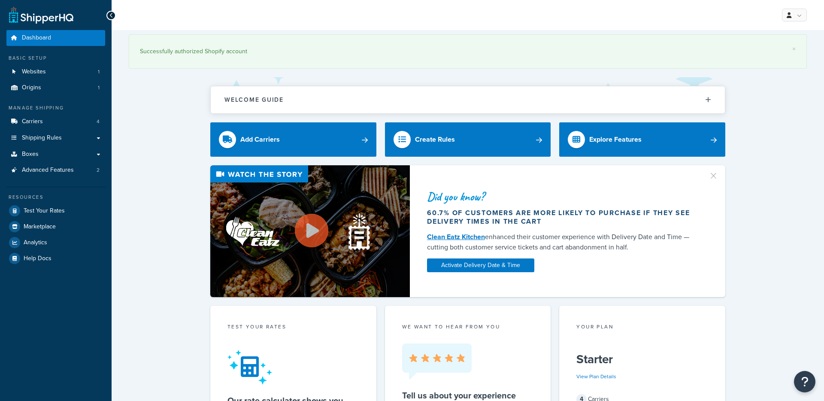 This screenshot has width=824, height=401. I want to click on div: Explore Features, so click(616, 140).